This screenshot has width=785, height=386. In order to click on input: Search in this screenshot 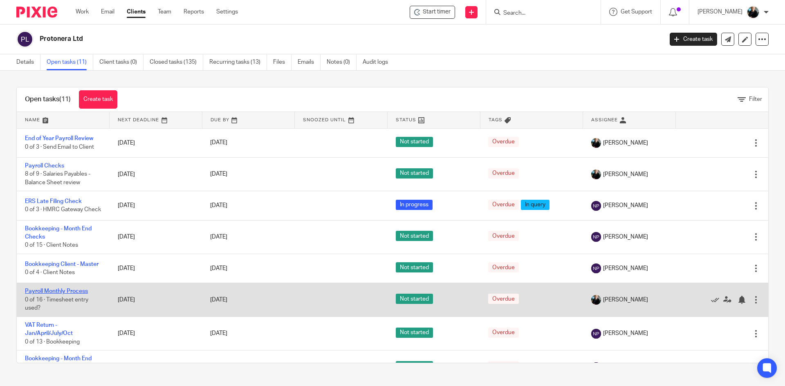, I will do `click(539, 13)`.